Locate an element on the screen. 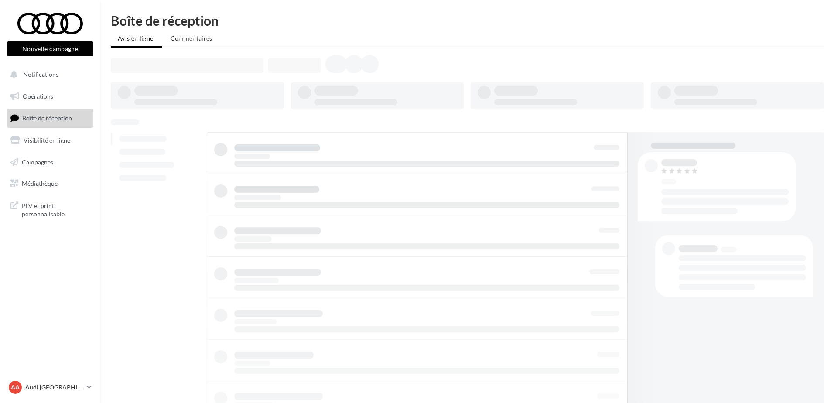 Image resolution: width=834 pixels, height=403 pixels. a: PLV et print personnalisable is located at coordinates (50, 209).